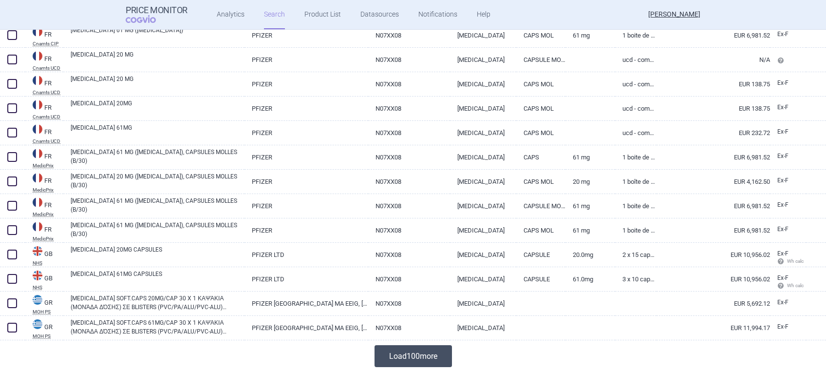  I want to click on a: GBGBNHS, so click(44, 280).